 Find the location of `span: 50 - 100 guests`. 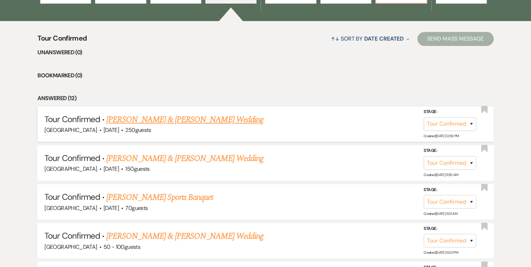

span: 50 - 100 guests is located at coordinates (122, 247).